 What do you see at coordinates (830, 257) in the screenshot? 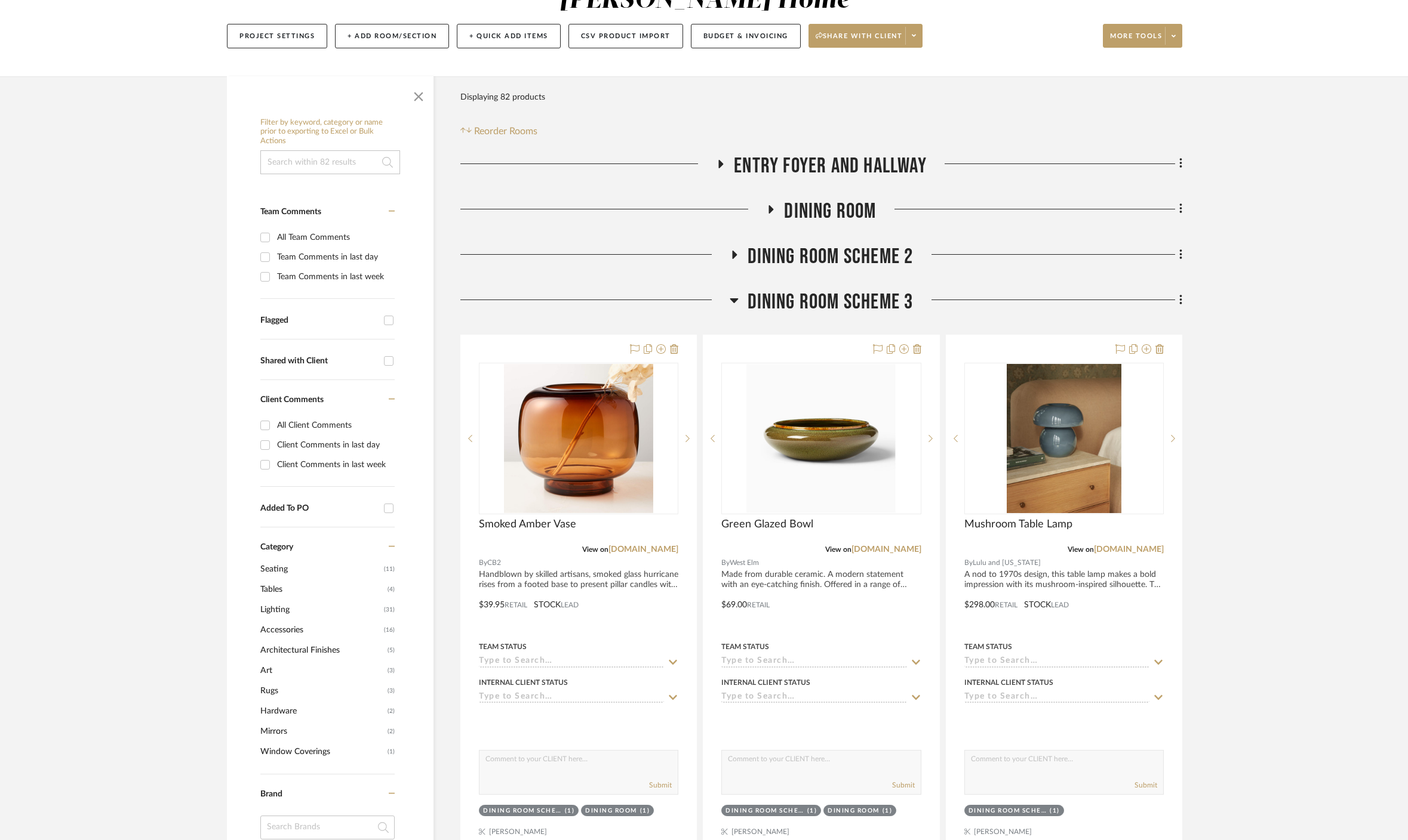
I see `span: Dining Room Scheme 2` at bounding box center [830, 257].